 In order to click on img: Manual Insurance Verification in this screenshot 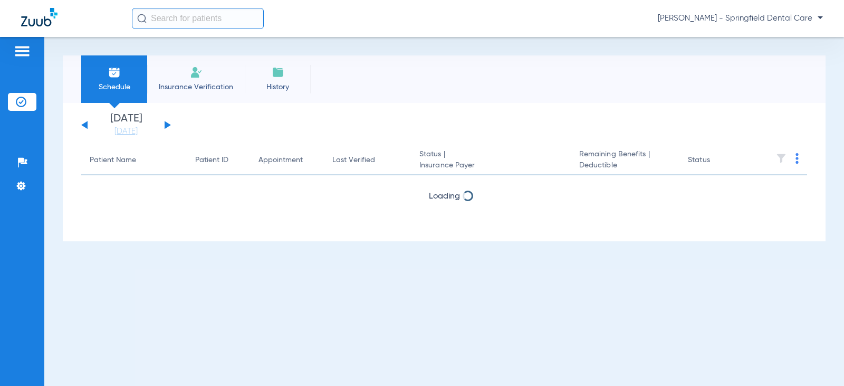, I will do `click(196, 72)`.